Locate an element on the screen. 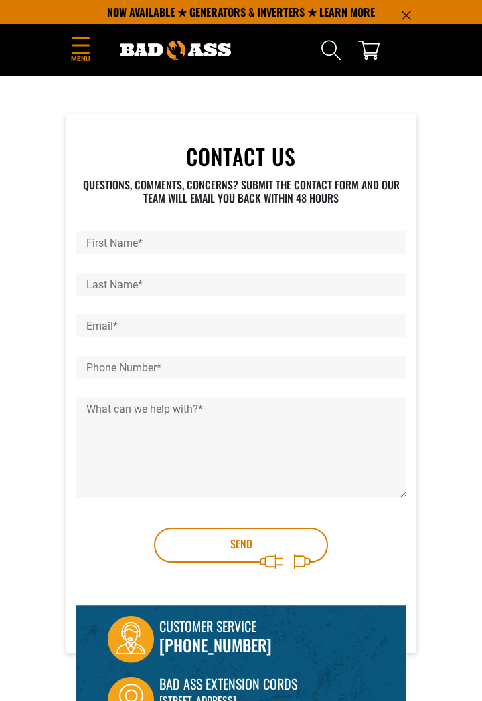 The width and height of the screenshot is (482, 701). div: Customer Service is located at coordinates (215, 627).